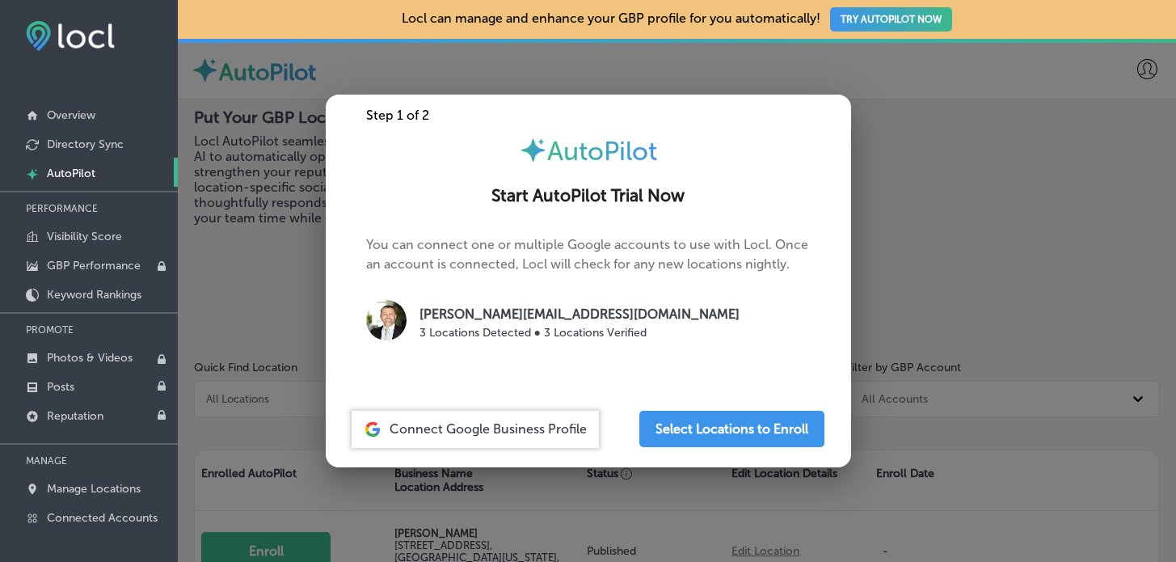 Image resolution: width=1176 pixels, height=562 pixels. I want to click on p: GBP Performance, so click(94, 265).